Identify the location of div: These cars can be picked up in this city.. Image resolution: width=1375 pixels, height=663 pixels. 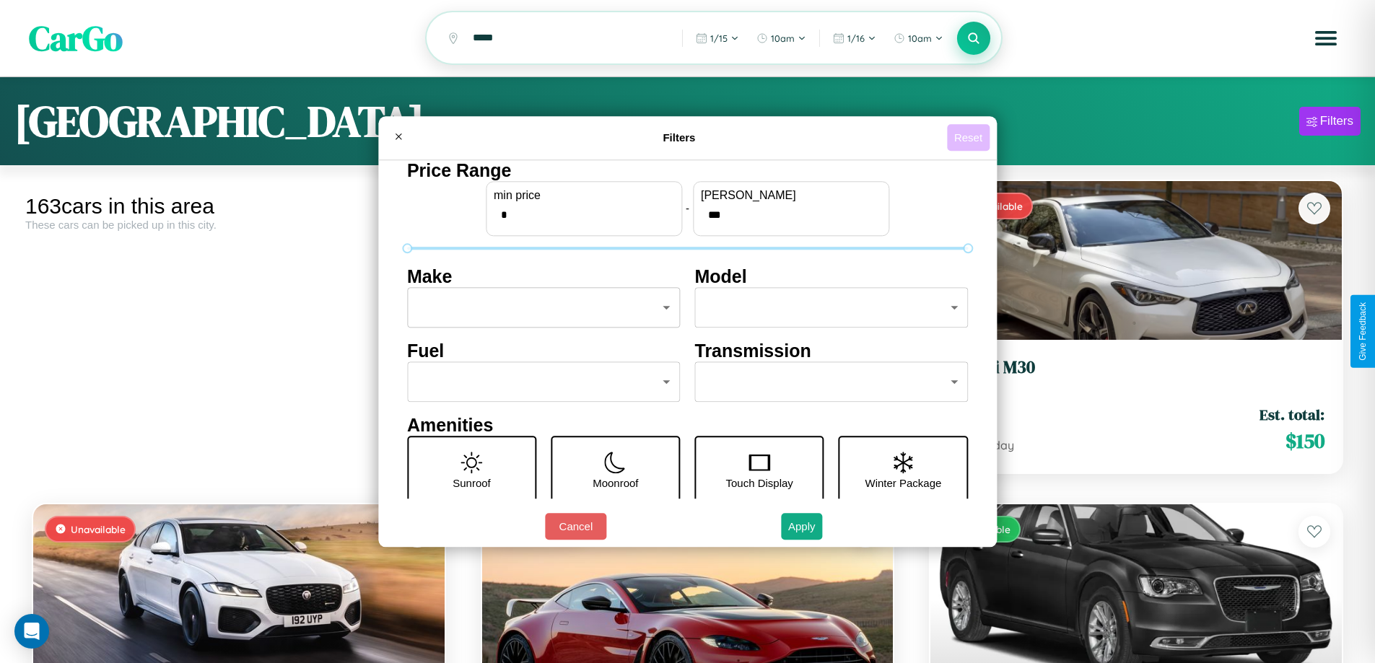
(239, 224).